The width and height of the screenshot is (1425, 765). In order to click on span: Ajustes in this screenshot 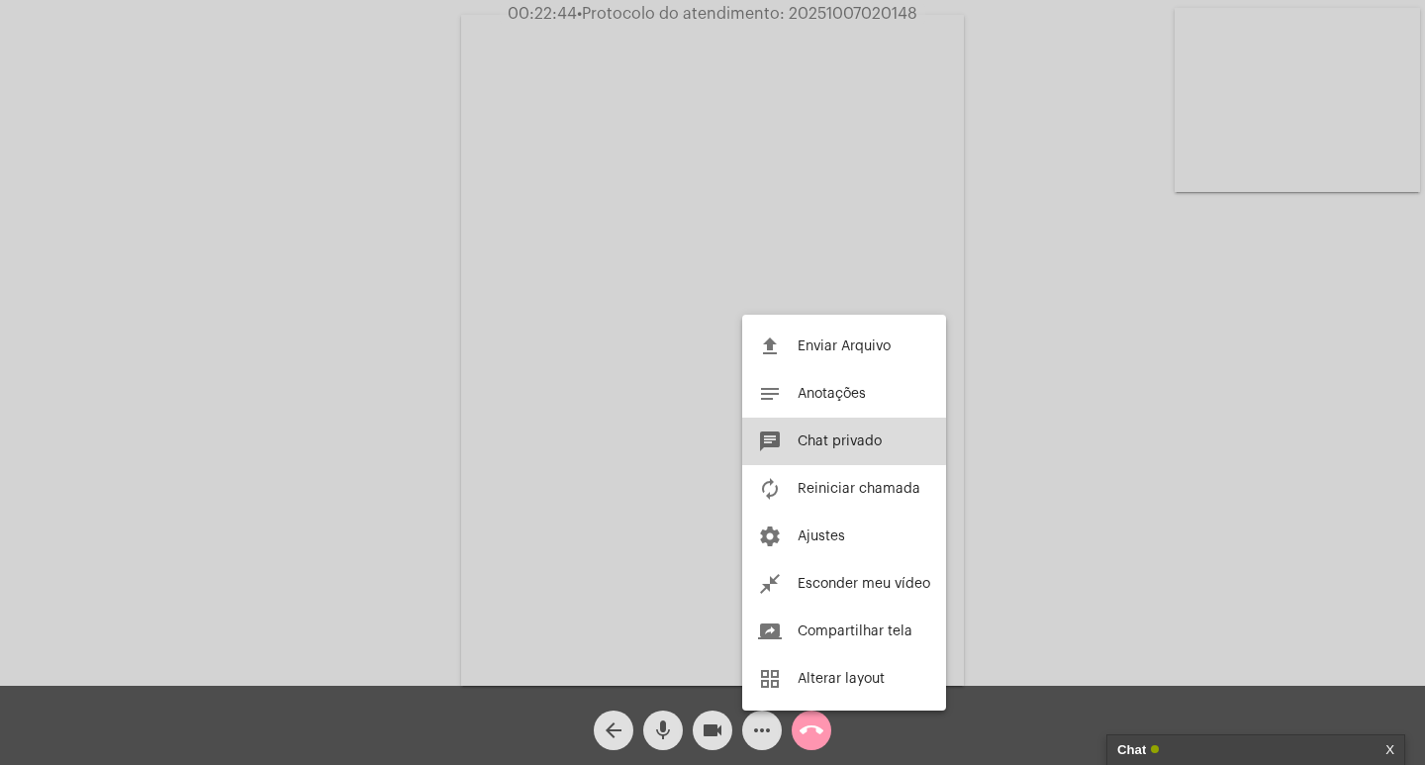, I will do `click(821, 536)`.